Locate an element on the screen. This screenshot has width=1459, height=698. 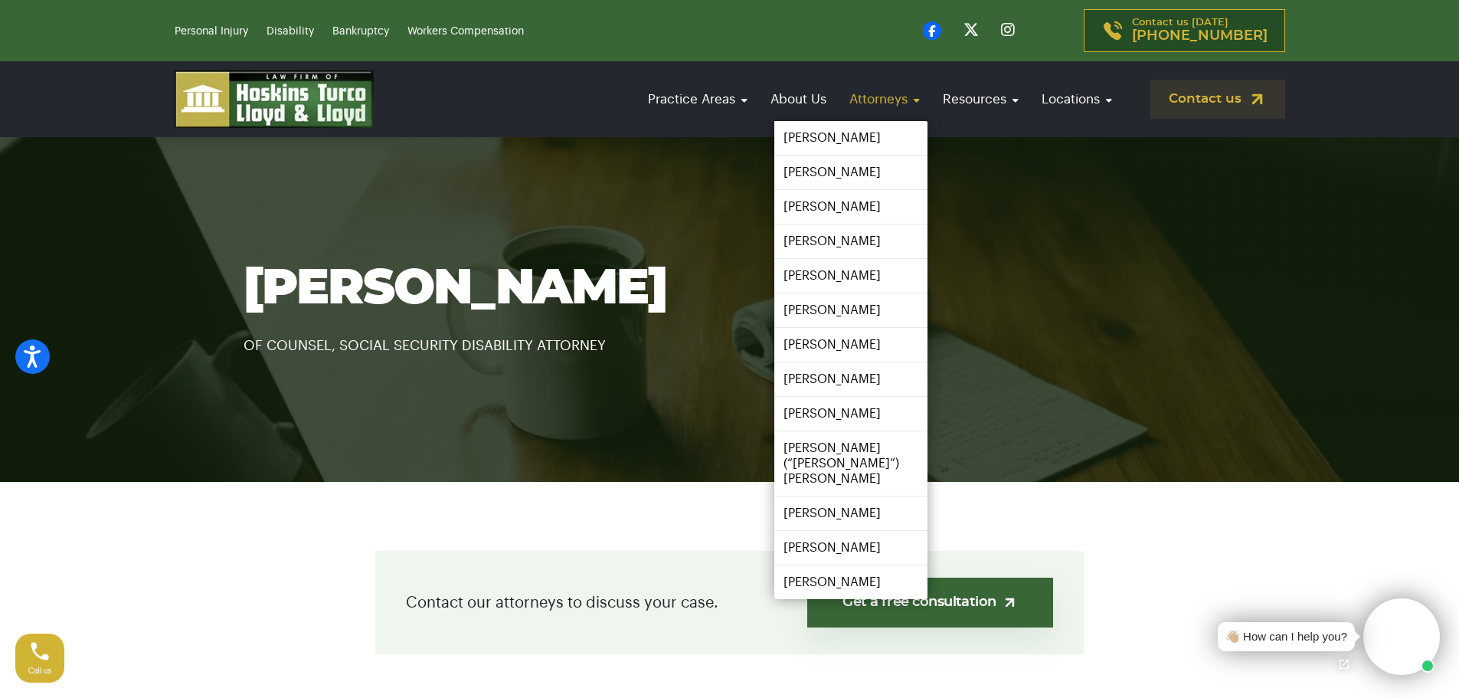
a: Open chat is located at coordinates (1344, 664).